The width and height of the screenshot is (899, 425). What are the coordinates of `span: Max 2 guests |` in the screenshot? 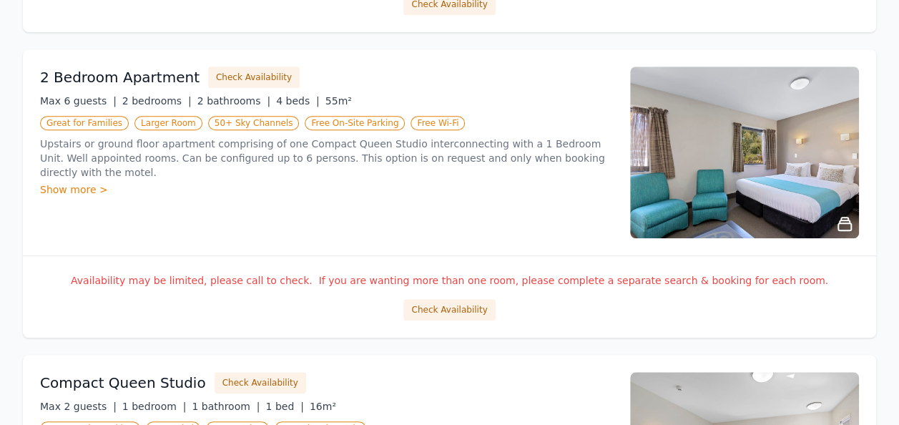 It's located at (78, 406).